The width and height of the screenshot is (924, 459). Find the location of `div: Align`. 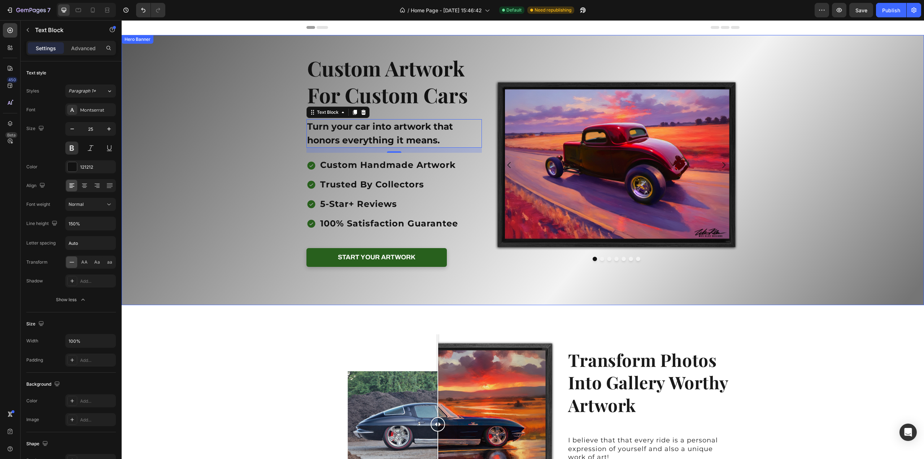

div: Align is located at coordinates (36, 186).